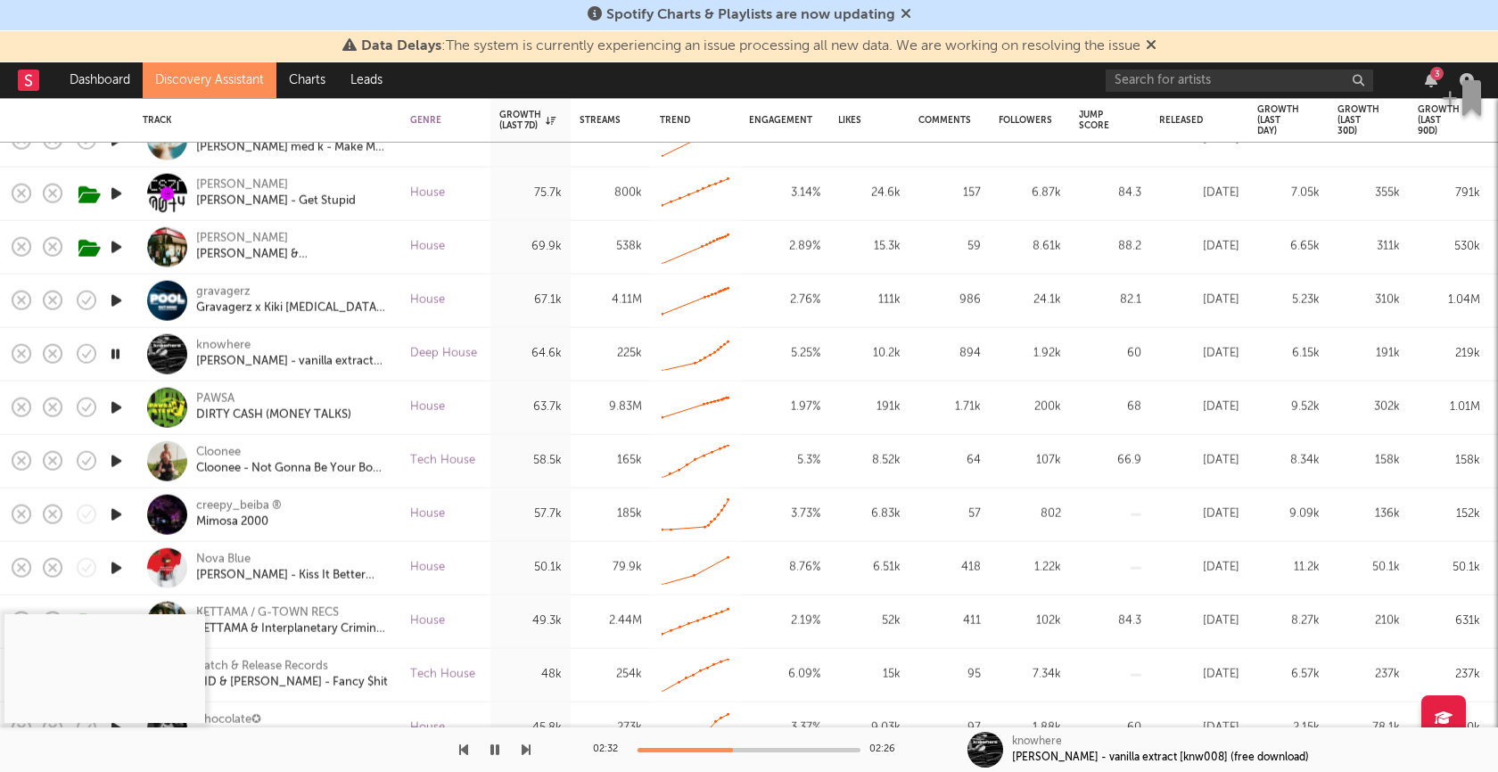  I want to click on div: 50.1k, so click(1449, 568).